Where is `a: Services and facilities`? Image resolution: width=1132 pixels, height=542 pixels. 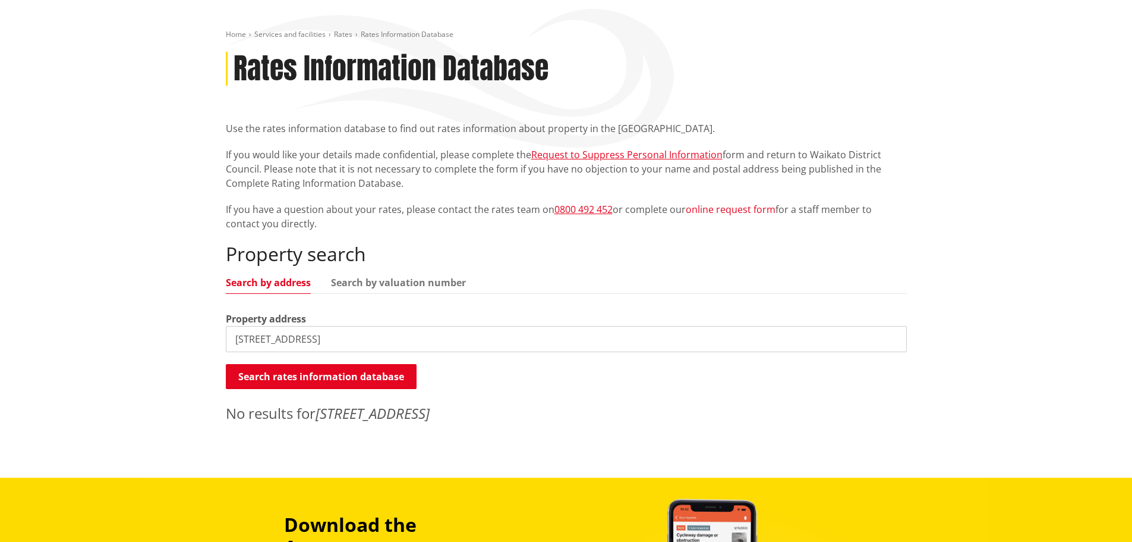 a: Services and facilities is located at coordinates (290, 34).